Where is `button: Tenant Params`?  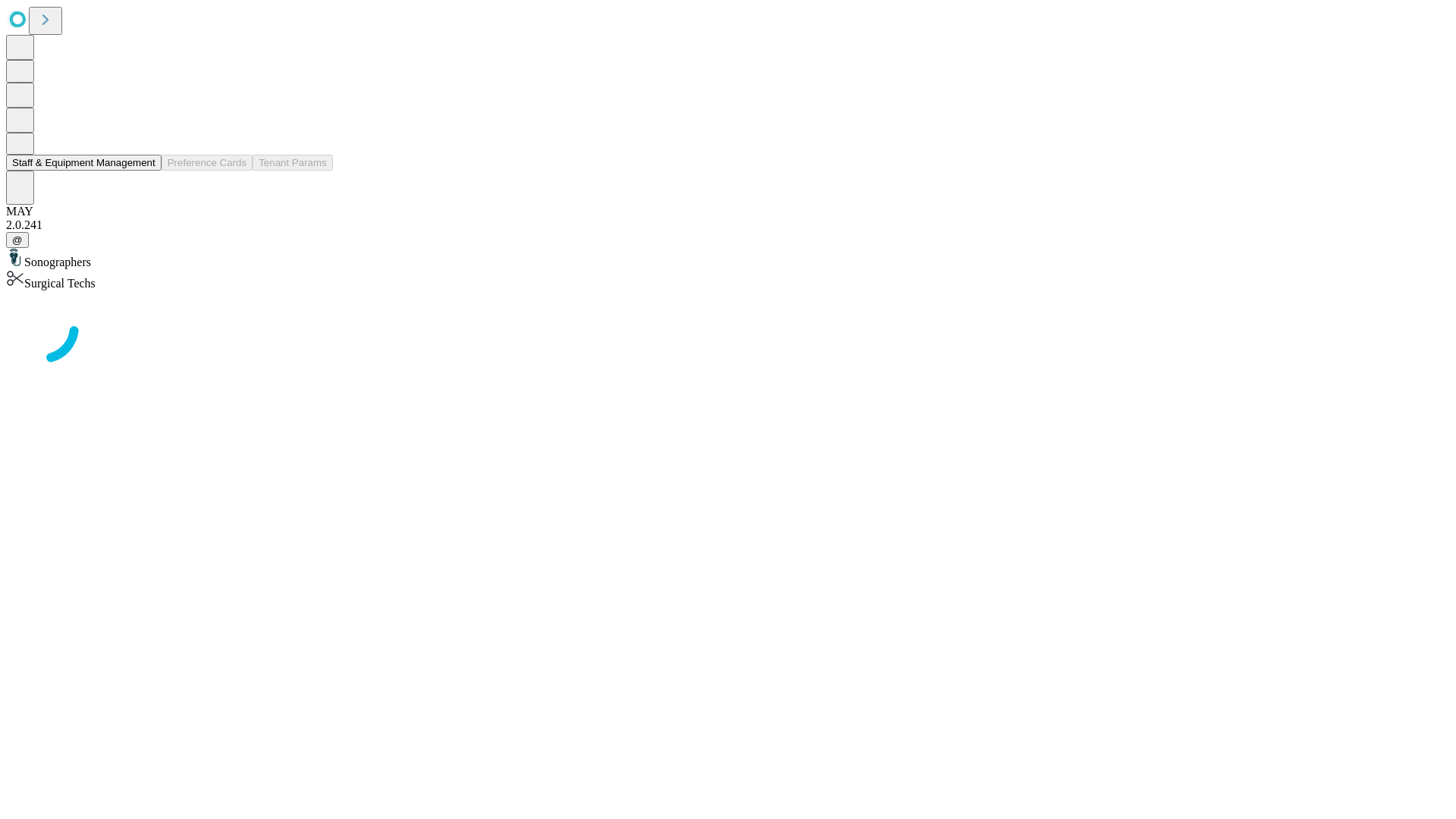
button: Tenant Params is located at coordinates (293, 162).